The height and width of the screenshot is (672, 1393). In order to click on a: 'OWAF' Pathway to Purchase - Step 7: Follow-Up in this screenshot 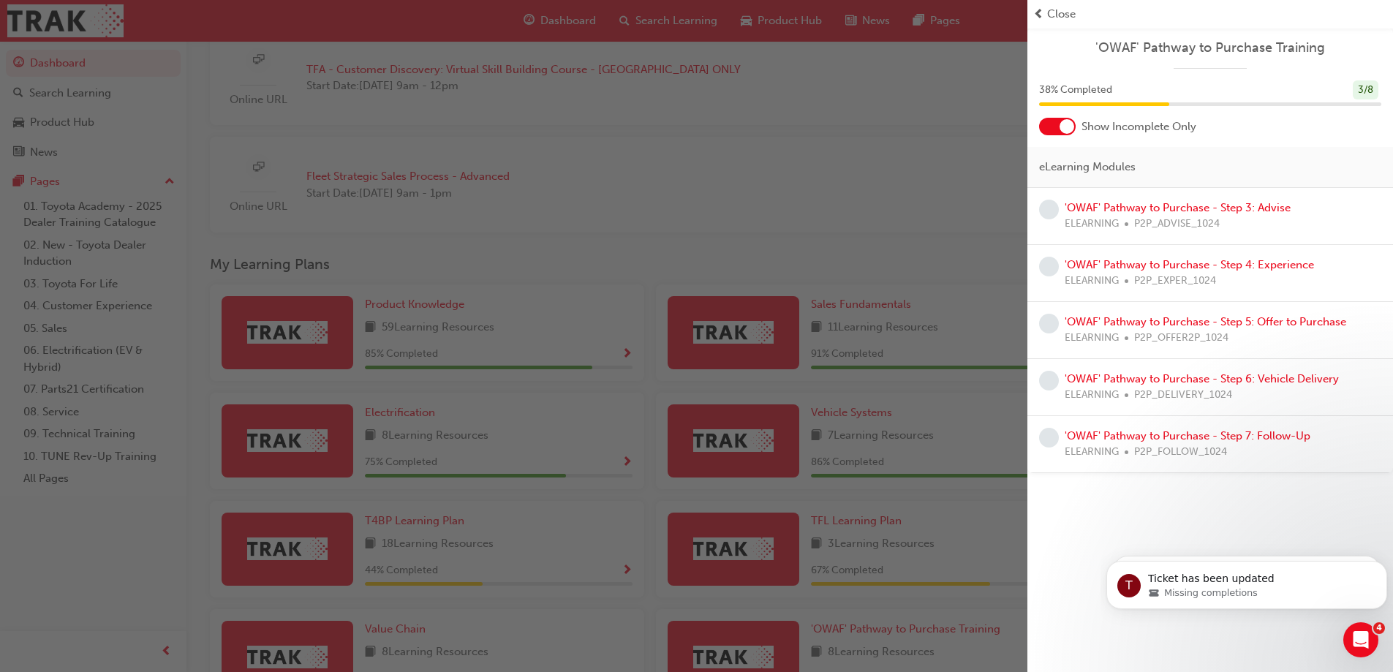, I will do `click(1188, 436)`.